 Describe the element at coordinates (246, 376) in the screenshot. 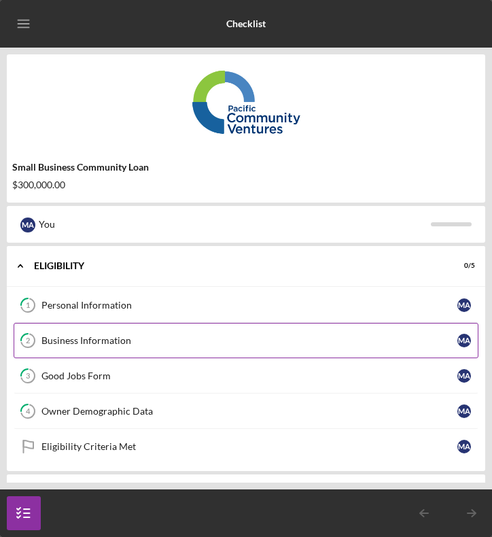

I see `a: 3Good Jobs FormMA` at that location.